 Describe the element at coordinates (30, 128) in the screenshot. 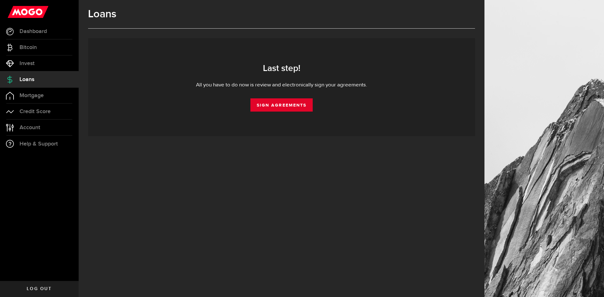

I see `span: Account` at that location.